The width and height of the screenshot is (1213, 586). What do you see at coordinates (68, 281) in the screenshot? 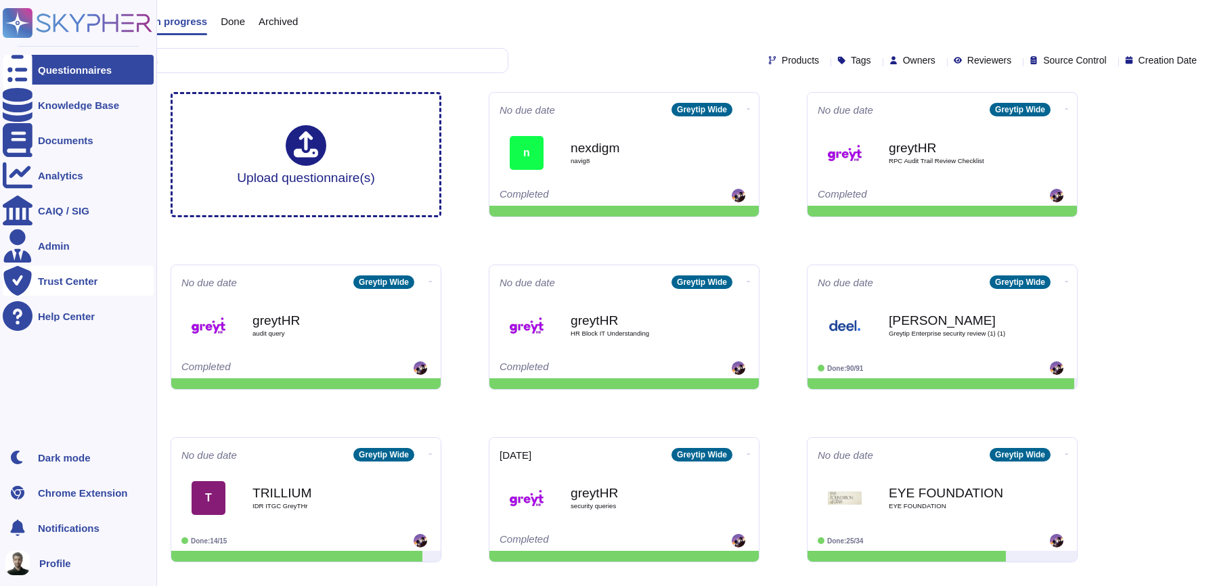
I see `div: Trust Center` at bounding box center [68, 281].